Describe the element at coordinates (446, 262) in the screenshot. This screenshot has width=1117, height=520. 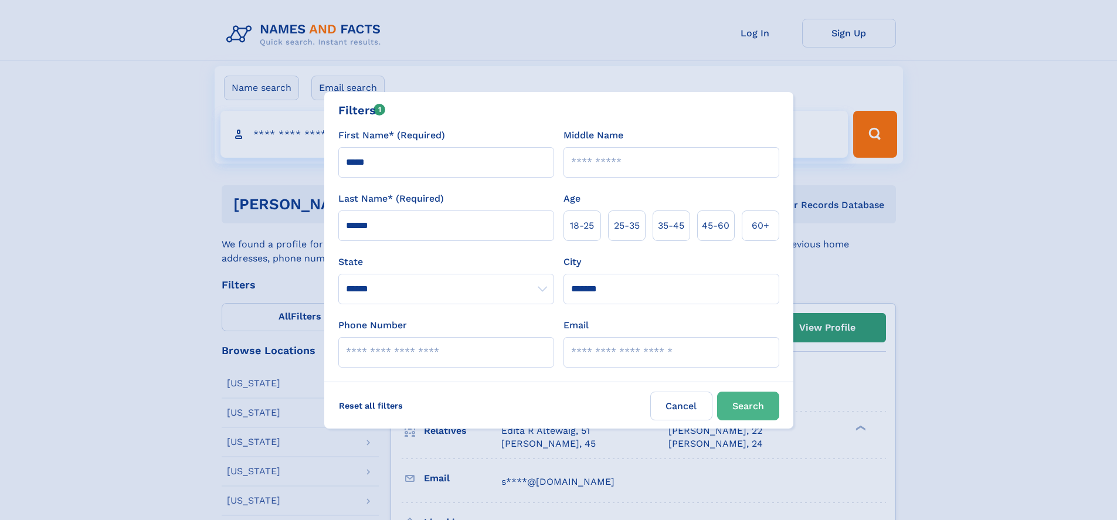
I see `label: State` at that location.